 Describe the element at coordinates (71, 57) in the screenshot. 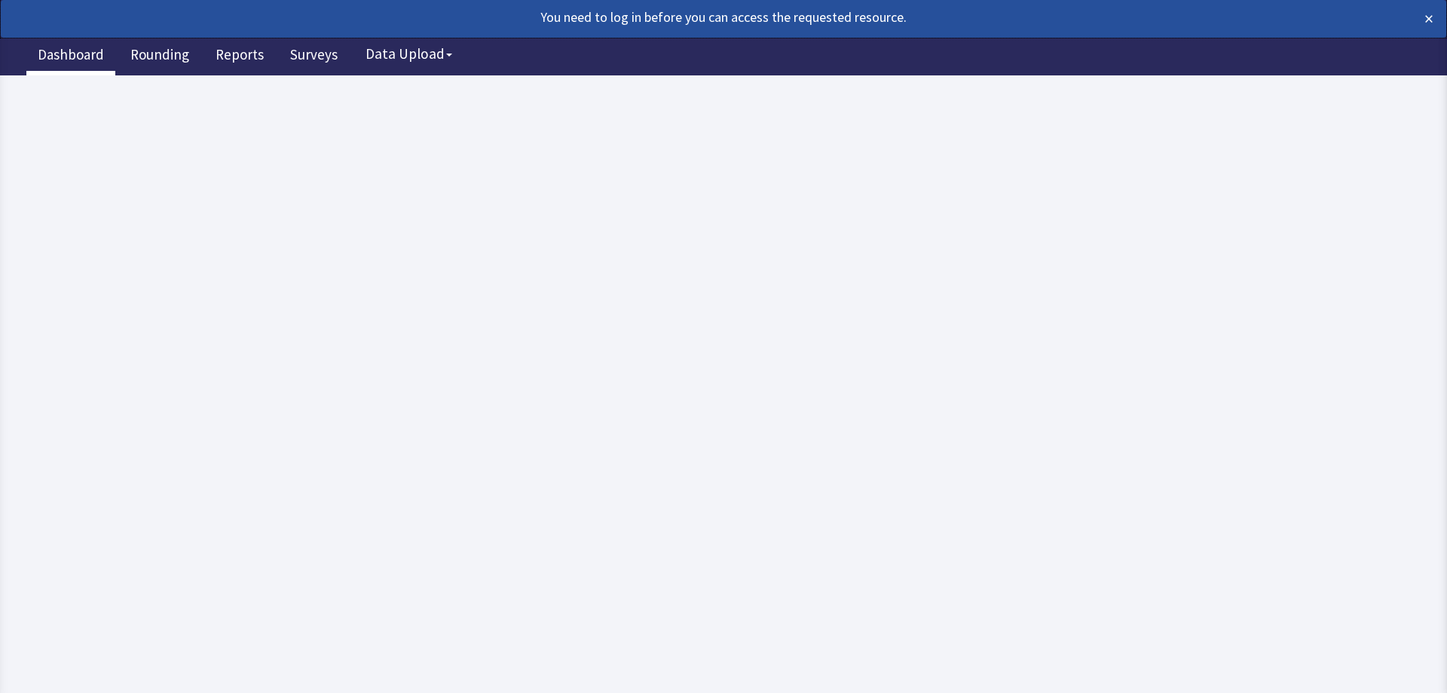

I see `a: Dashboard` at that location.